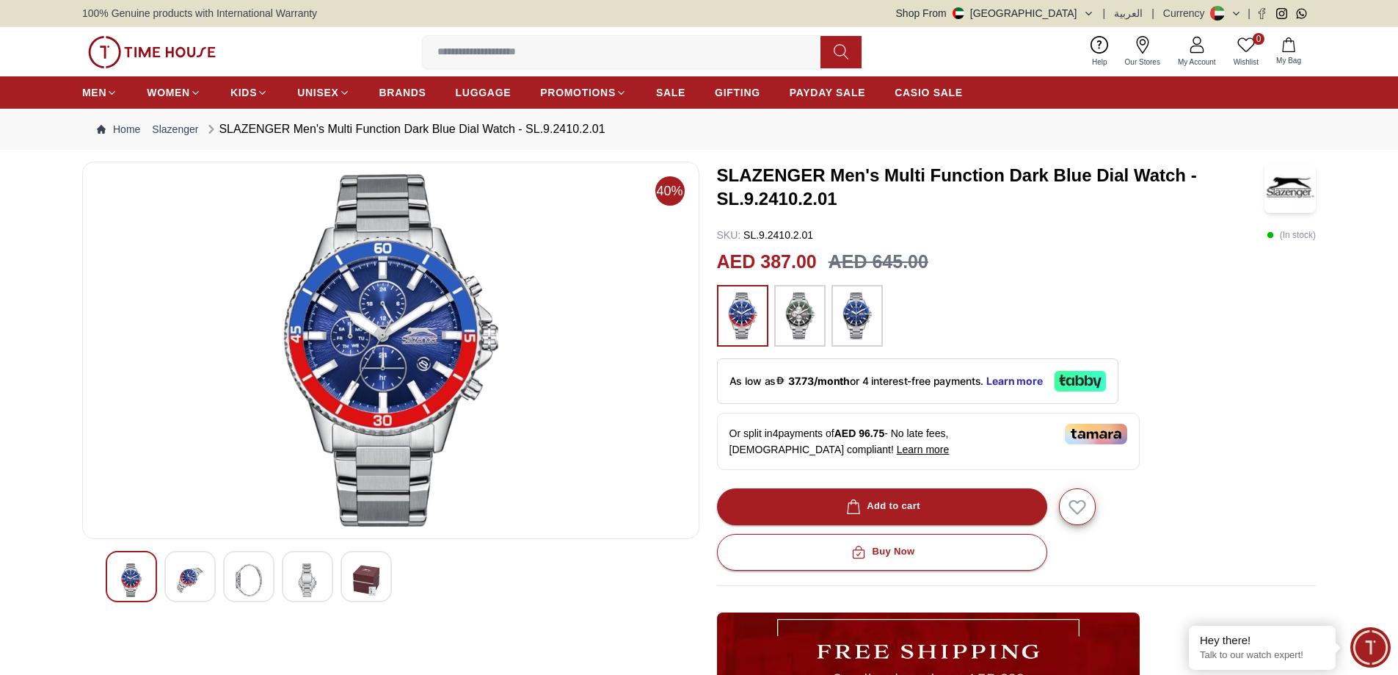  I want to click on span: Our Stores, so click(1143, 62).